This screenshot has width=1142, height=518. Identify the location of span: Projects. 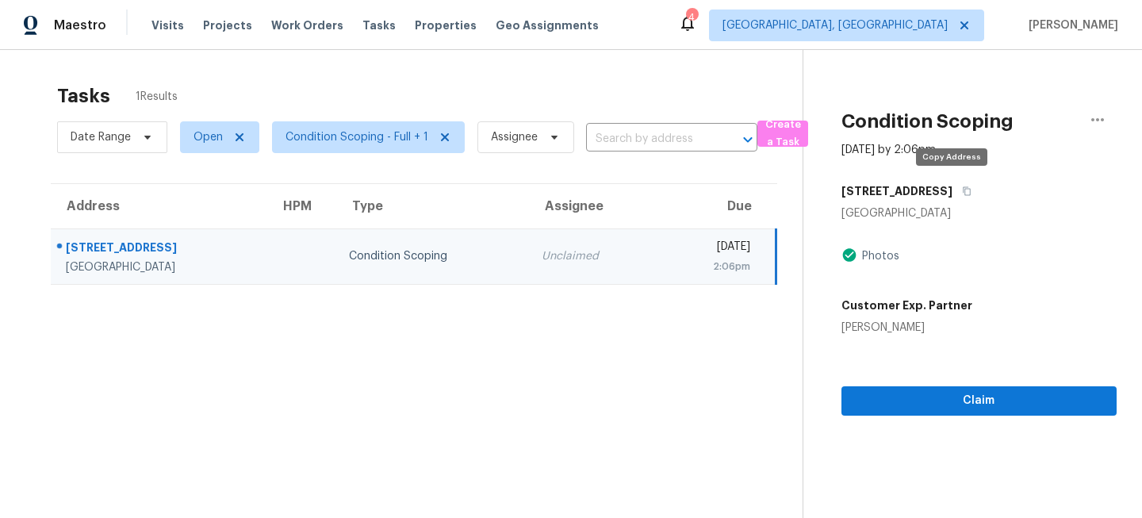
(228, 25).